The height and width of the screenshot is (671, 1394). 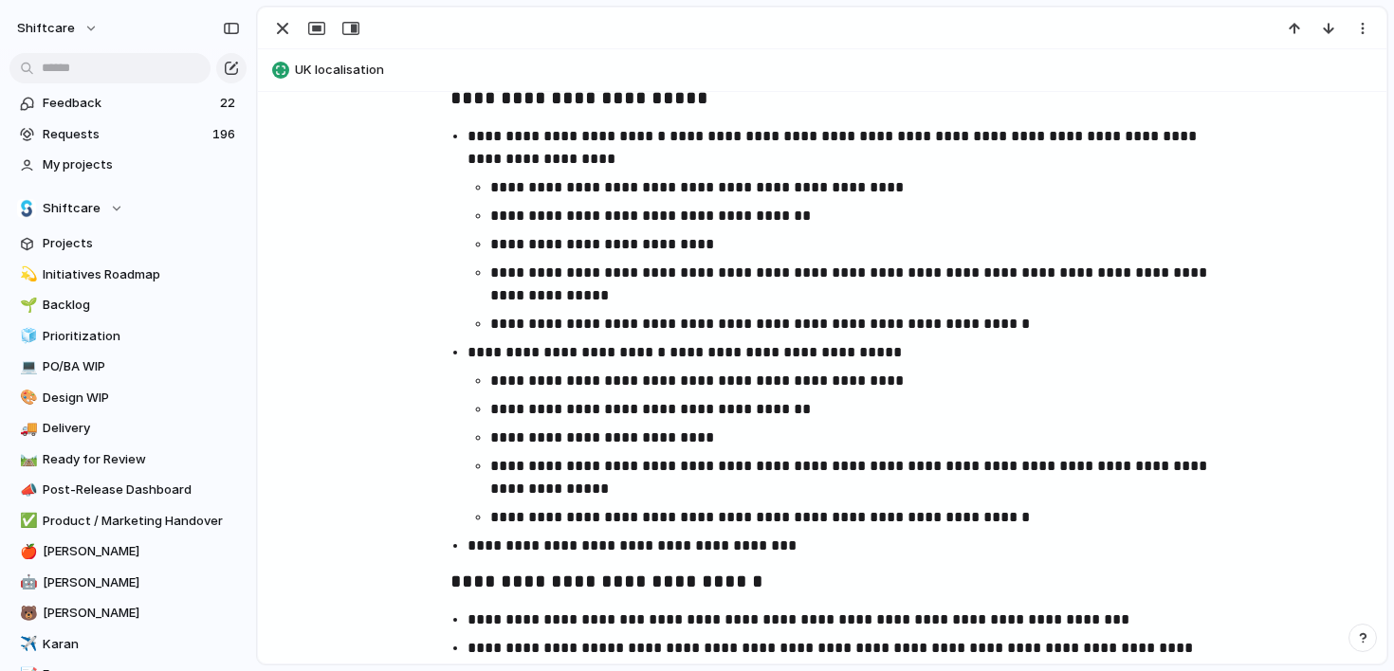 What do you see at coordinates (141, 490) in the screenshot?
I see `span: Post-Release Dashboard` at bounding box center [141, 490].